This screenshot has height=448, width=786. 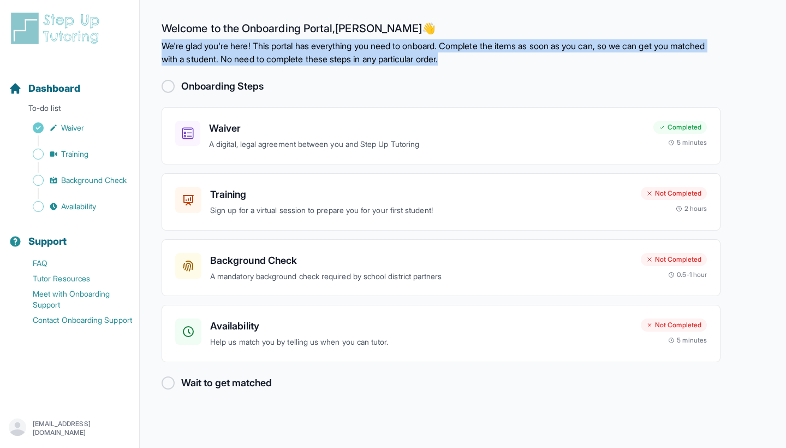 I want to click on div: 2 hours, so click(x=692, y=209).